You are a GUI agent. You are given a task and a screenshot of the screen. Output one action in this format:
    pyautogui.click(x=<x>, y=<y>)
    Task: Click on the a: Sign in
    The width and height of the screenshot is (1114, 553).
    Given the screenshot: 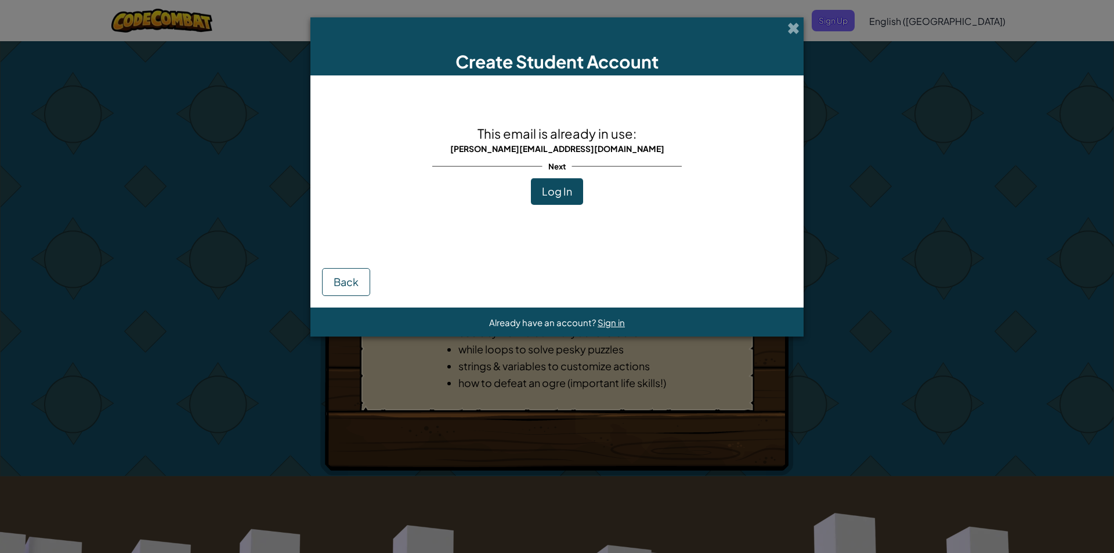 What is the action you would take?
    pyautogui.click(x=611, y=322)
    